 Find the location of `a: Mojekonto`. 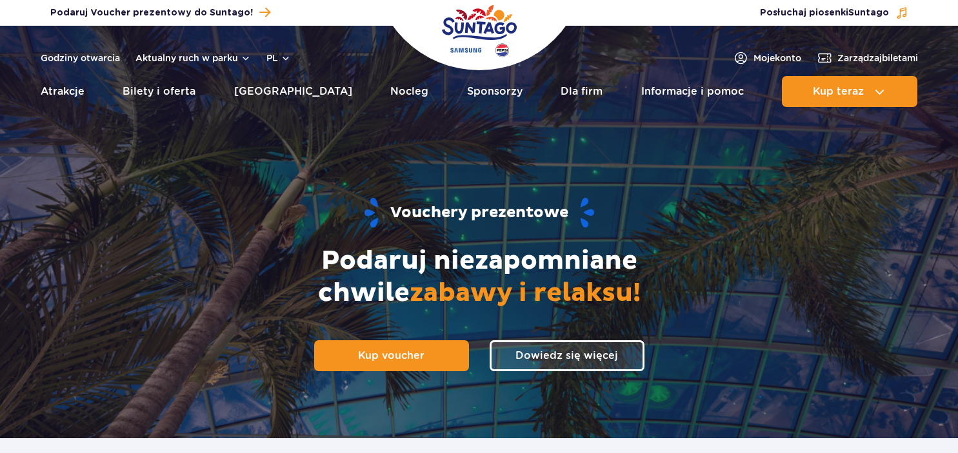

a: Mojekonto is located at coordinates (767, 58).